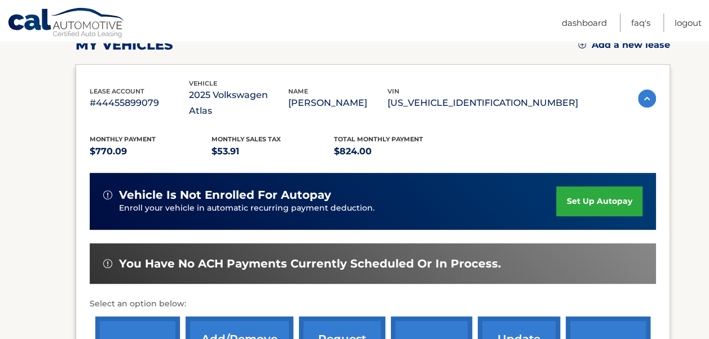  Describe the element at coordinates (599, 201) in the screenshot. I see `a: set up autopay` at that location.